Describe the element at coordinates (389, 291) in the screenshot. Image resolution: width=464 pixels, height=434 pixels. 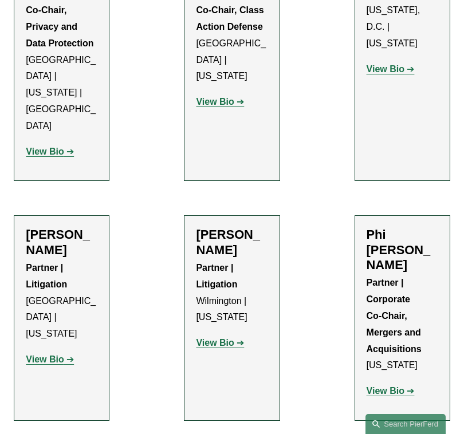
I see `strong: Partner | Corporate` at that location.